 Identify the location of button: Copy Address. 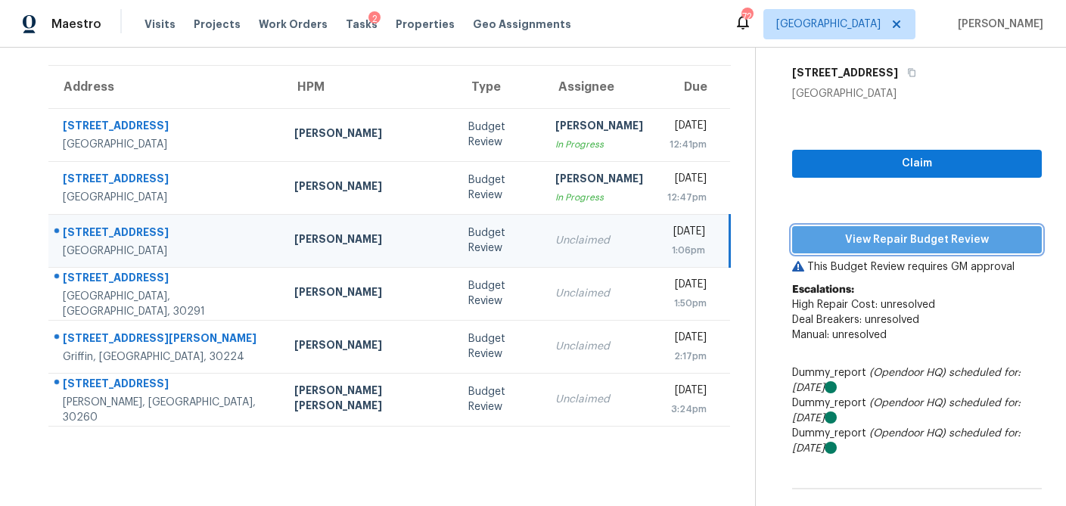
(908, 73).